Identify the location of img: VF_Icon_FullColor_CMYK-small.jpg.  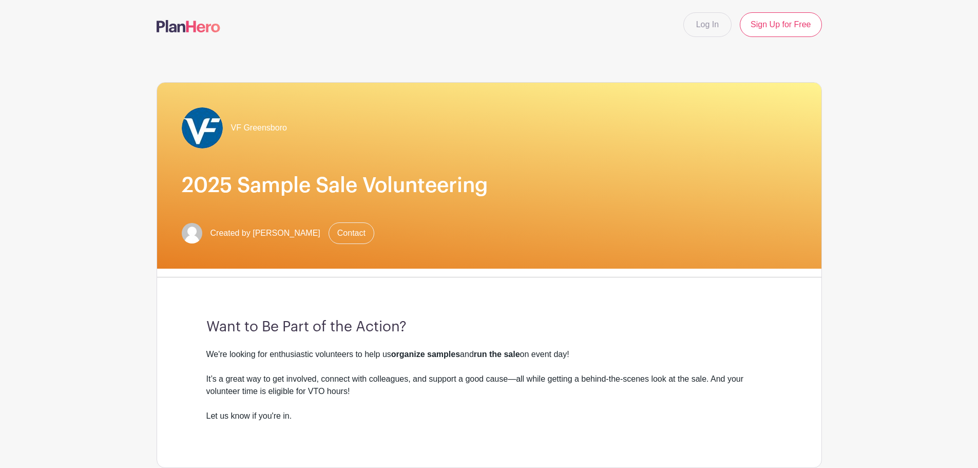
(202, 128).